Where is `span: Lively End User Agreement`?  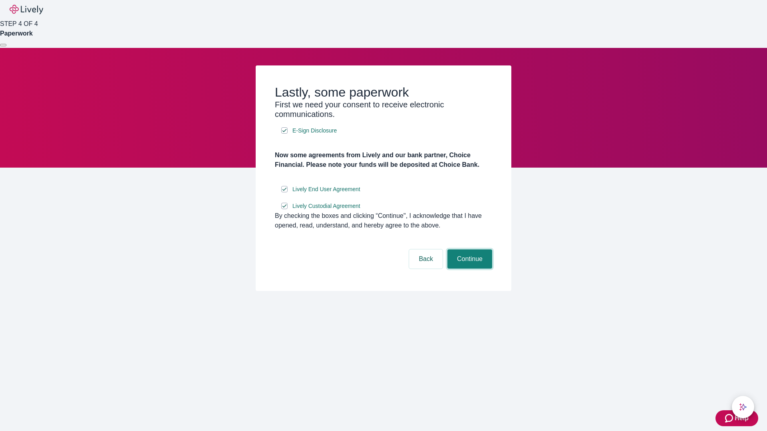
span: Lively End User Agreement is located at coordinates (326, 189).